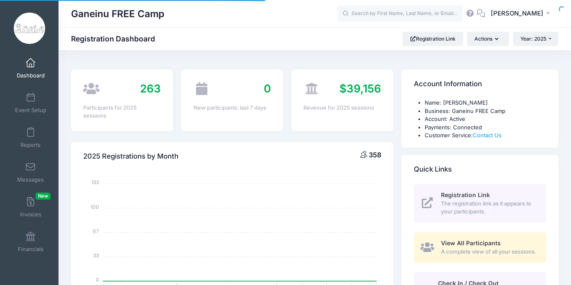 The width and height of the screenshot is (571, 285). Describe the element at coordinates (488, 39) in the screenshot. I see `button: Actions` at that location.